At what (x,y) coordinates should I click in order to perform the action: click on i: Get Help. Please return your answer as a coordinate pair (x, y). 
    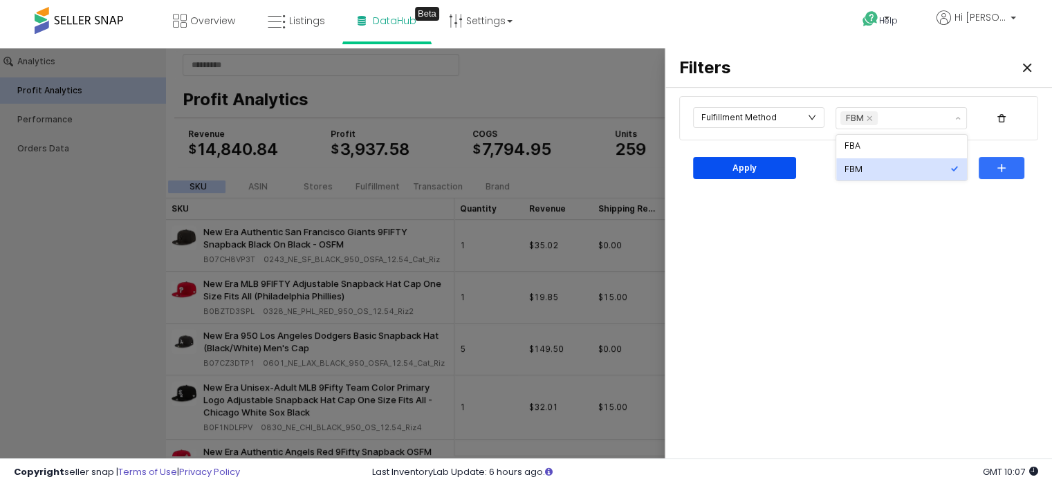
    Looking at the image, I should click on (870, 19).